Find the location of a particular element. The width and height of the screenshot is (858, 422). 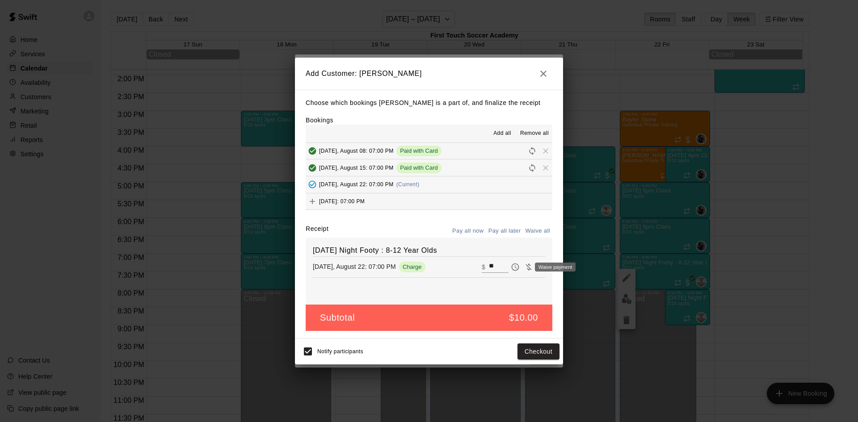

span: Pay later is located at coordinates (515, 266).